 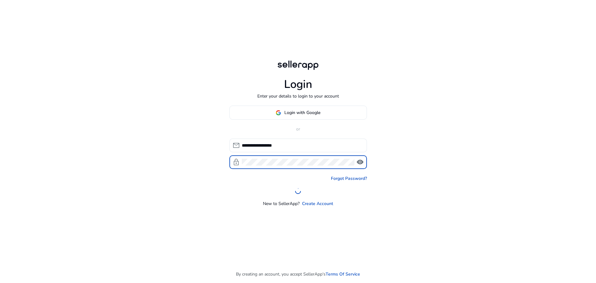 I want to click on p: Enter your details to login to your account, so click(x=298, y=96).